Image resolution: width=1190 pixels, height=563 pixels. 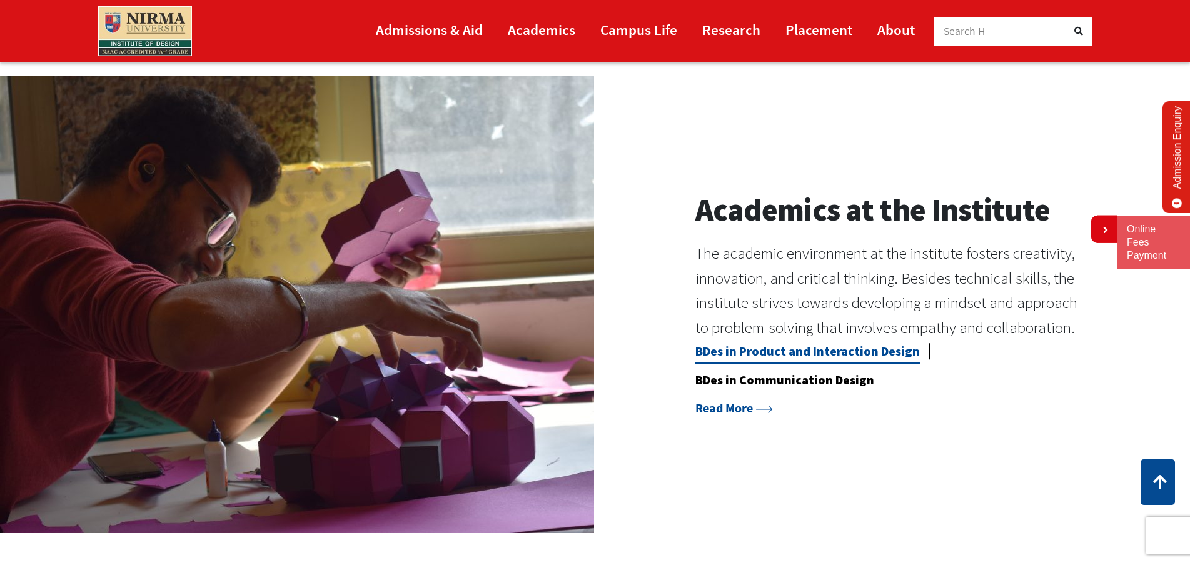 What do you see at coordinates (893, 210) in the screenshot?
I see `h2: Academics at the Institute` at bounding box center [893, 210].